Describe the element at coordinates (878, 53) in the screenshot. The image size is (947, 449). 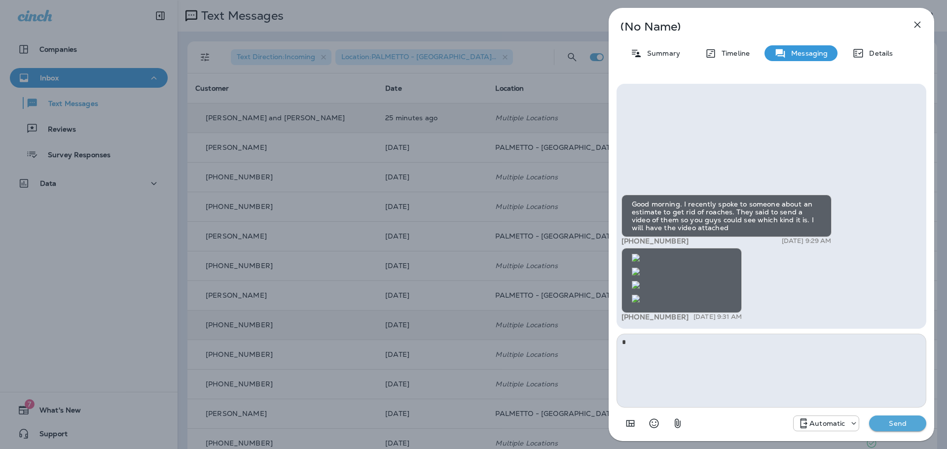
I see `p: Details` at that location.